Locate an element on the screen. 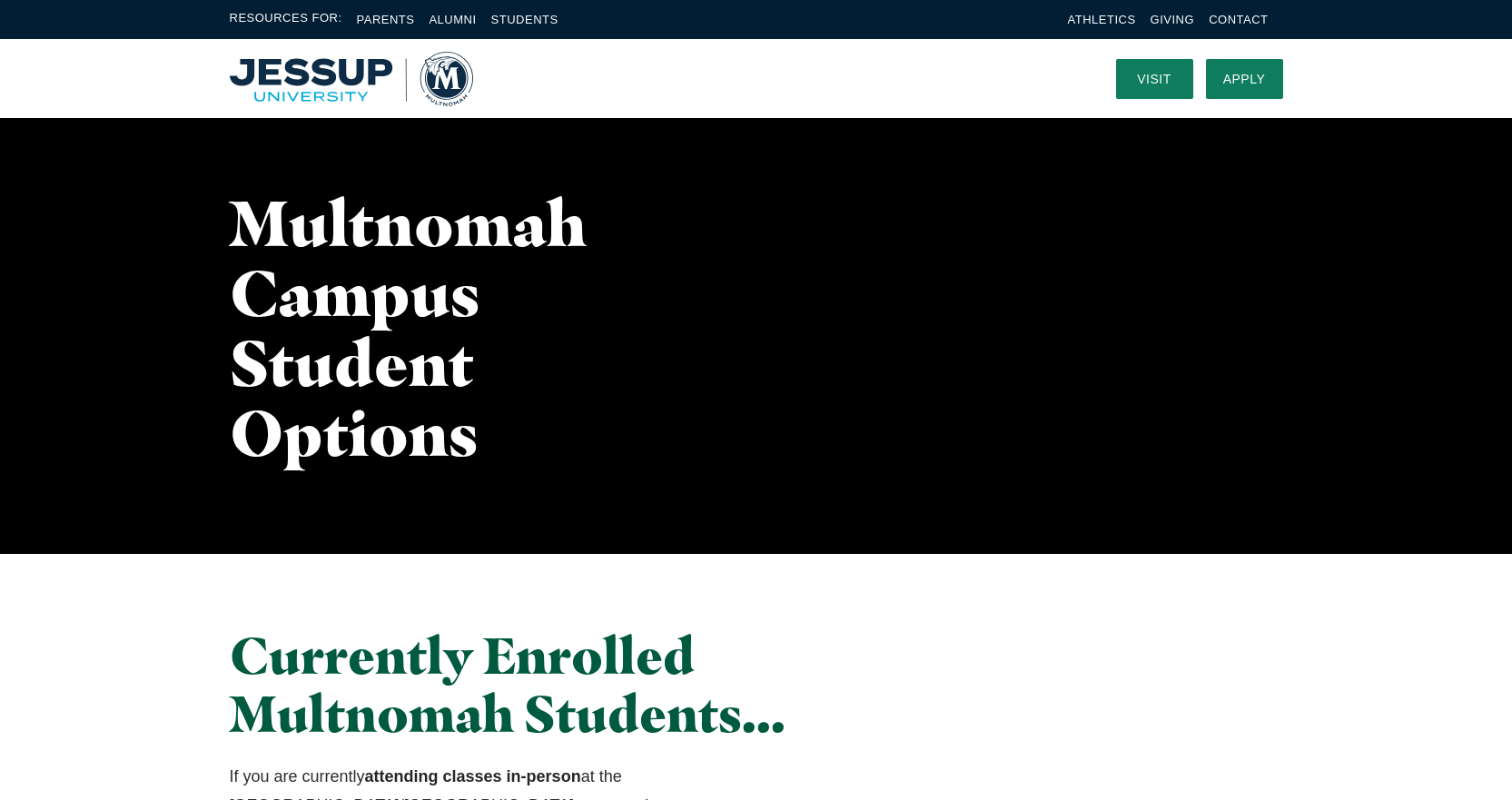 Image resolution: width=1512 pixels, height=800 pixels. a: Apply is located at coordinates (1244, 79).